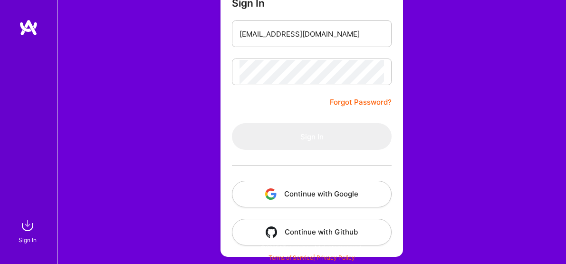  What do you see at coordinates (28, 239) in the screenshot?
I see `div: Sign In` at bounding box center [28, 239].